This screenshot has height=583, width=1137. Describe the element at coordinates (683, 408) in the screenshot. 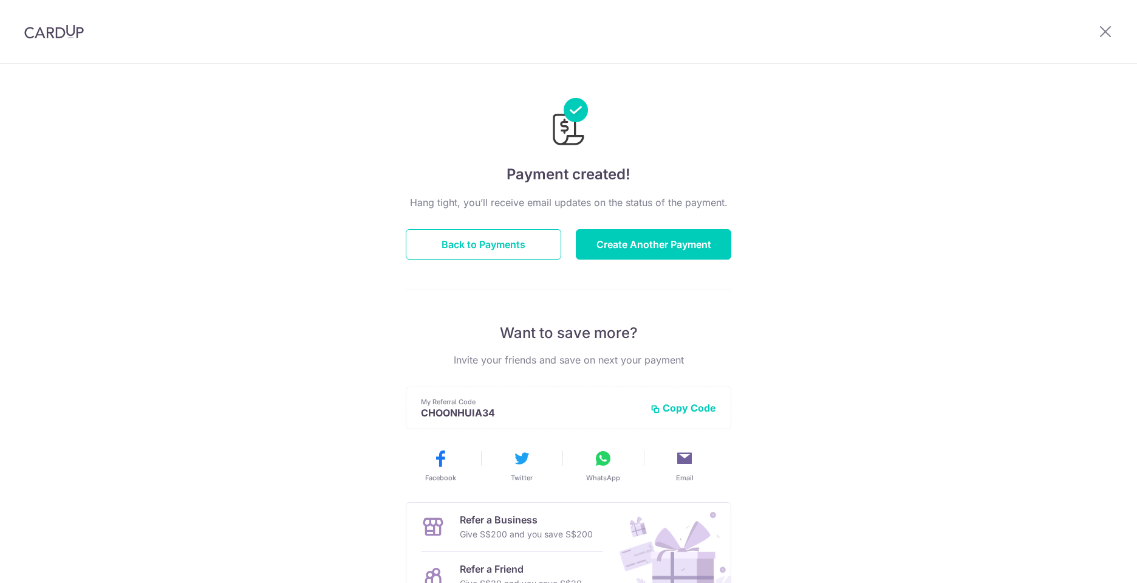

I see `button: Copy Code` at that location.